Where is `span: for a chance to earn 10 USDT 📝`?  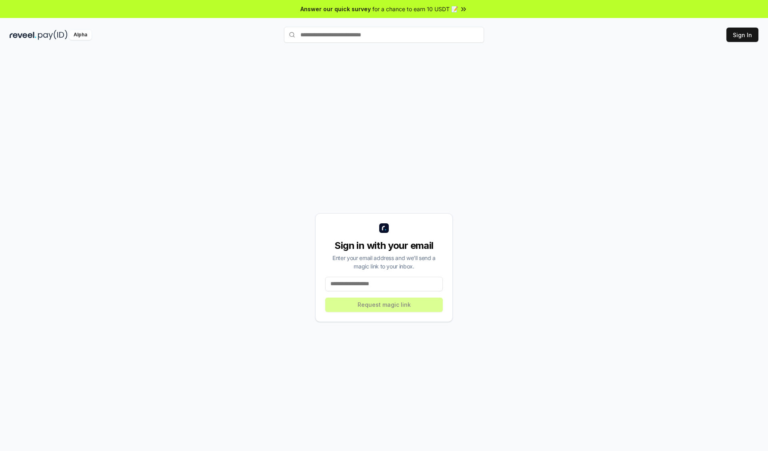
span: for a chance to earn 10 USDT 📝 is located at coordinates (415, 9).